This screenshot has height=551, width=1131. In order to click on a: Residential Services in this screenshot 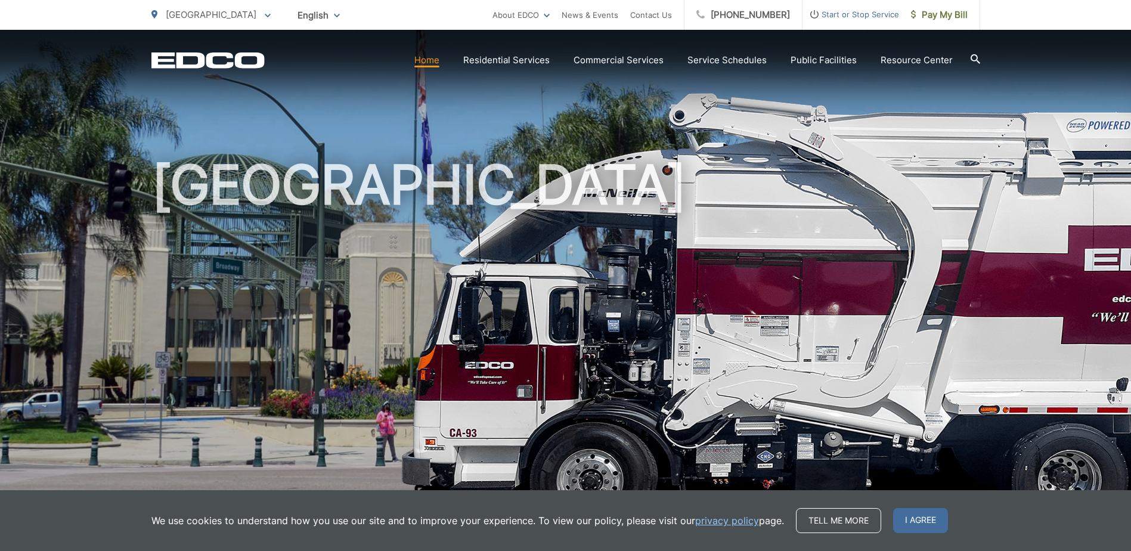, I will do `click(506, 60)`.